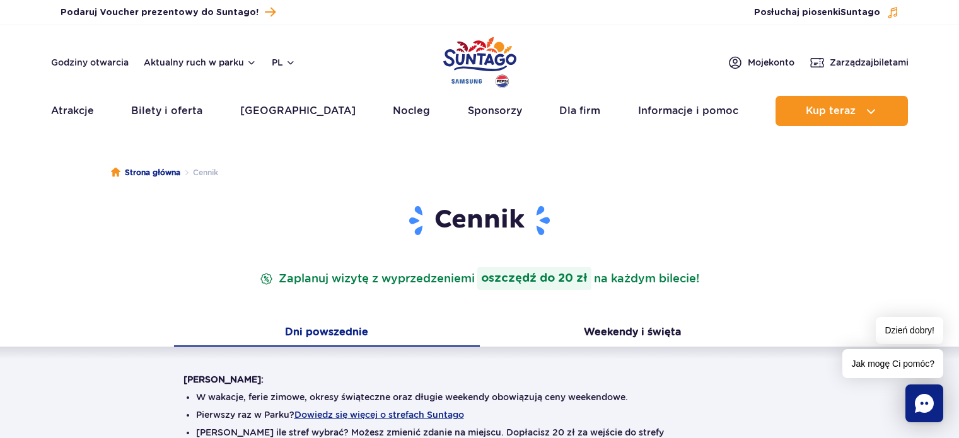  Describe the element at coordinates (633, 334) in the screenshot. I see `button: Weekendy i święta` at that location.